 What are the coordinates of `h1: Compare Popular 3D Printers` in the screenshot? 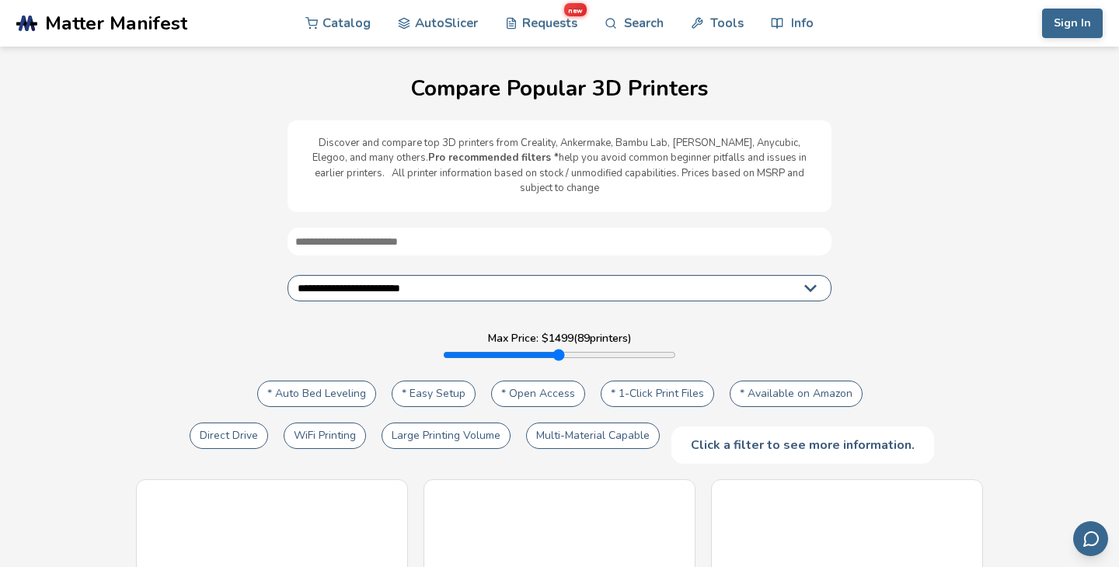 It's located at (559, 89).